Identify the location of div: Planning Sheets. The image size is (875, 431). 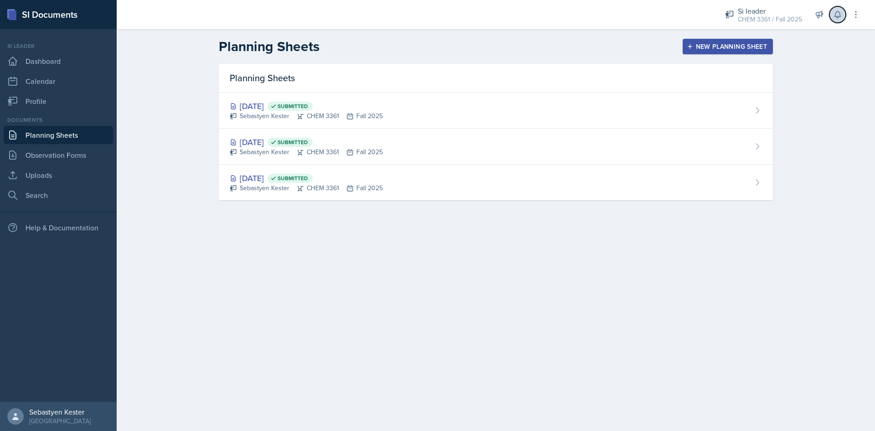
(496, 78).